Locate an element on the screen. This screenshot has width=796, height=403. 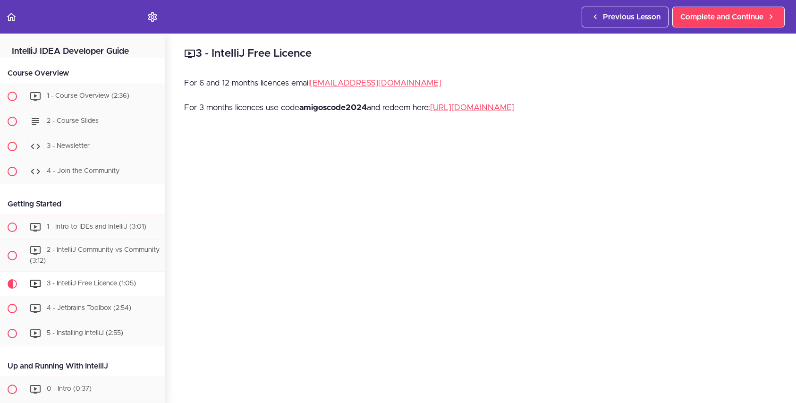
span: Complete and Continue is located at coordinates (722, 17).